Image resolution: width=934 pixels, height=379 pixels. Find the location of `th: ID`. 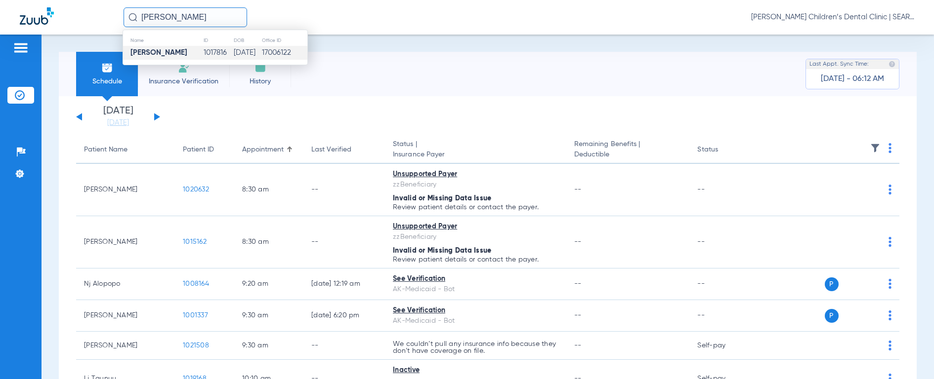

th: ID is located at coordinates (218, 41).